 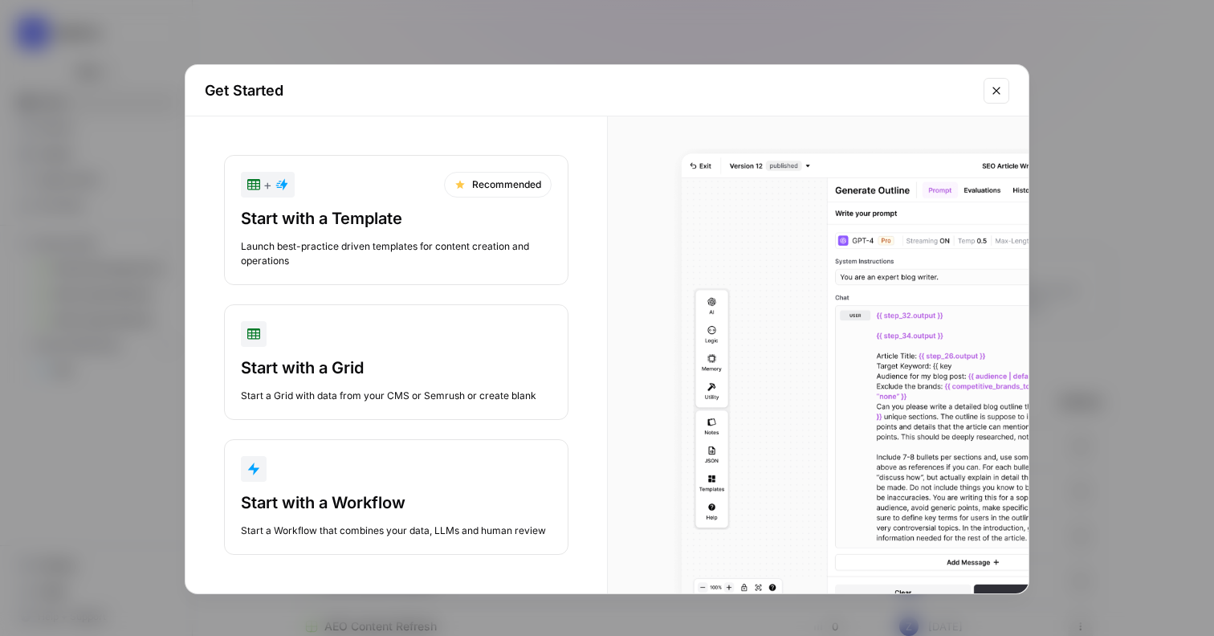 I want to click on div: Start a Workflow that combines your data, LLMs and human review, so click(x=396, y=531).